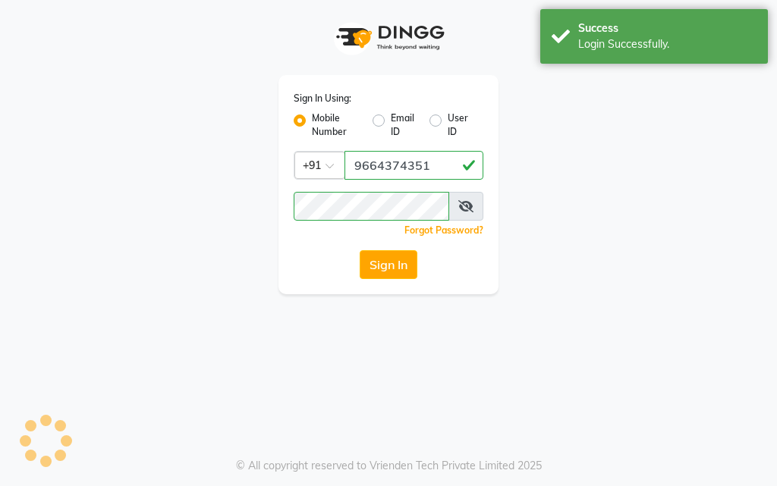  I want to click on img: logo1.svg, so click(388, 37).